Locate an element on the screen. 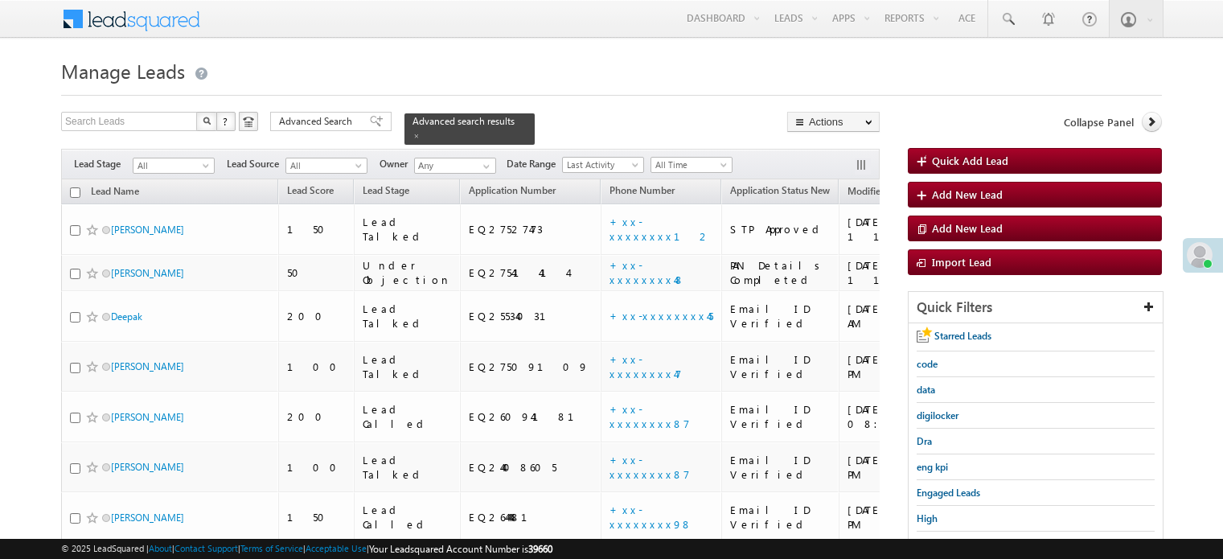 This screenshot has height=559, width=1223. span: code is located at coordinates (927, 363).